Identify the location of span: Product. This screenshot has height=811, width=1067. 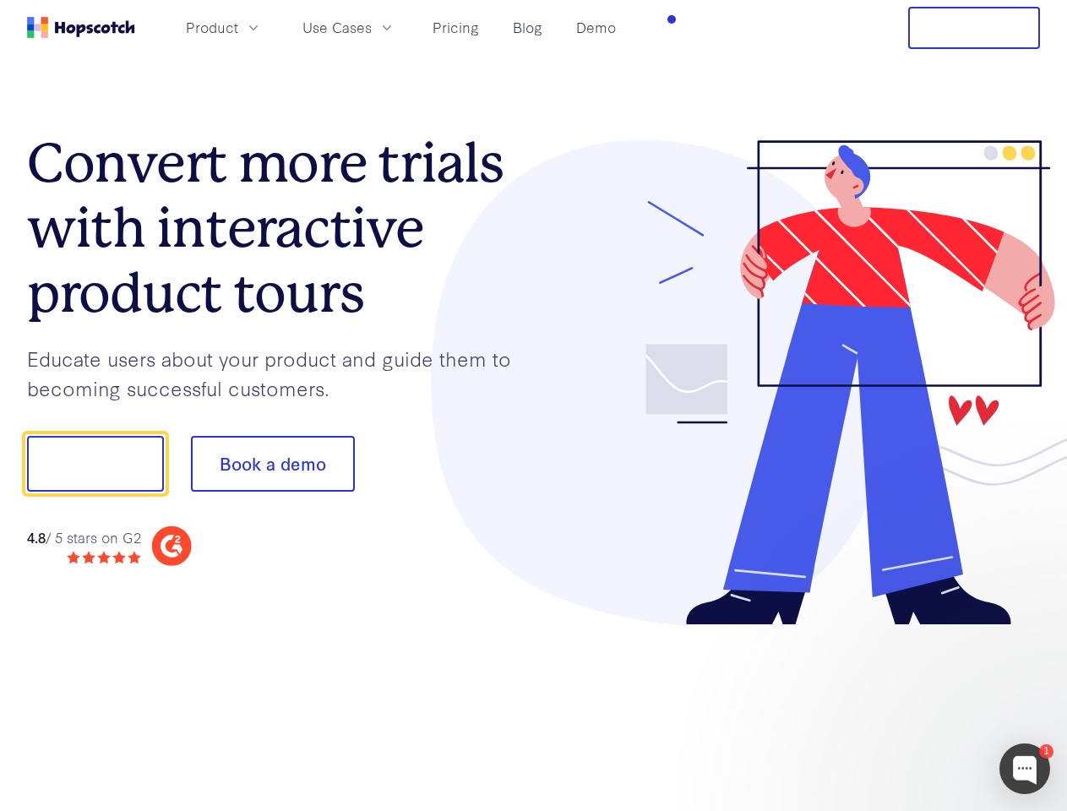
(212, 27).